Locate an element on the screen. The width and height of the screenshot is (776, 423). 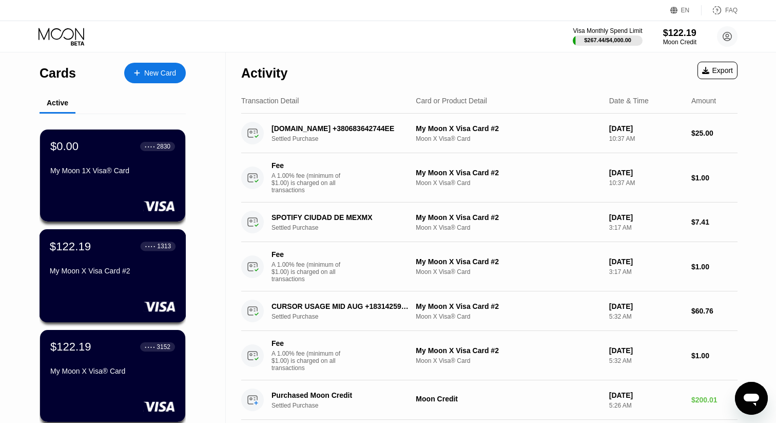
div: $122.19● ● ● ●3152My Moon X Visa® Card is located at coordinates (112, 375).